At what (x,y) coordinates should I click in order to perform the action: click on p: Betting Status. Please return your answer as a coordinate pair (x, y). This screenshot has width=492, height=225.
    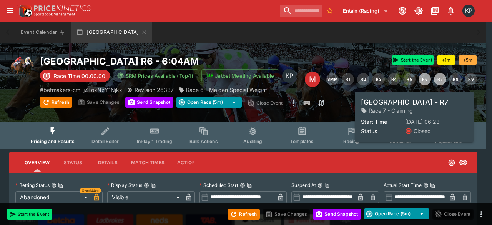
    Looking at the image, I should click on (32, 185).